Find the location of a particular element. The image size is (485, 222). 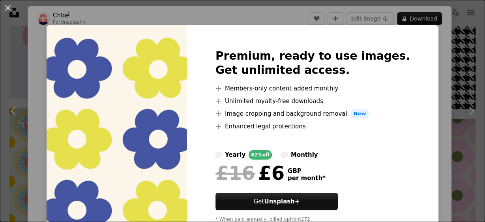

input: monthly is located at coordinates (284, 155).